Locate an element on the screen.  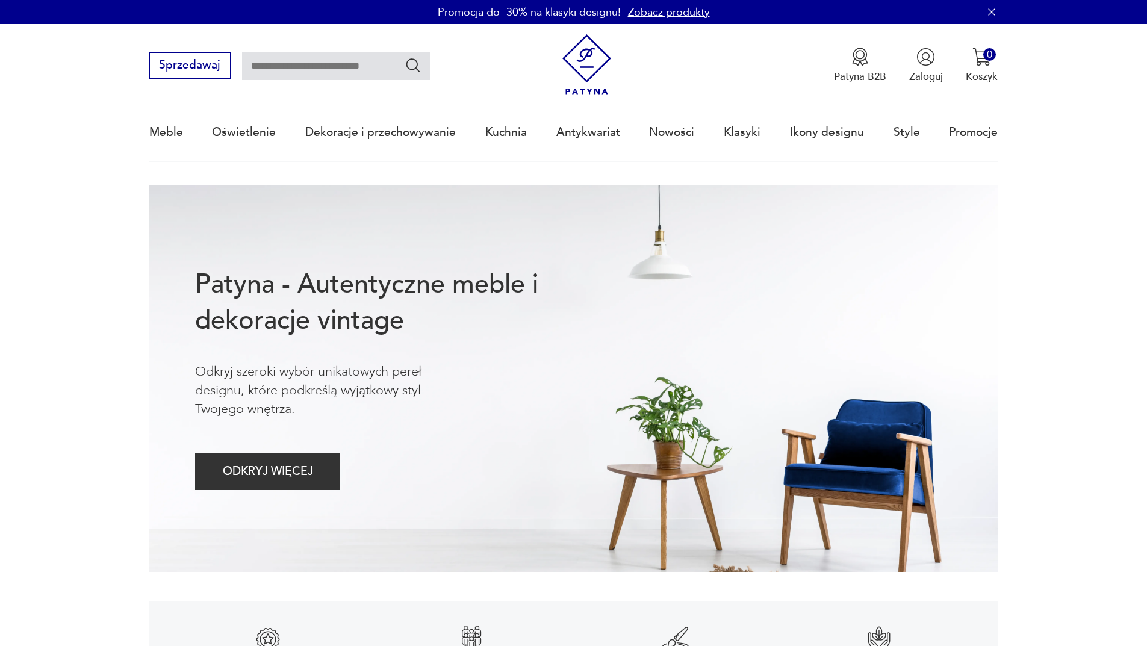
a: Nowości is located at coordinates (671, 132).